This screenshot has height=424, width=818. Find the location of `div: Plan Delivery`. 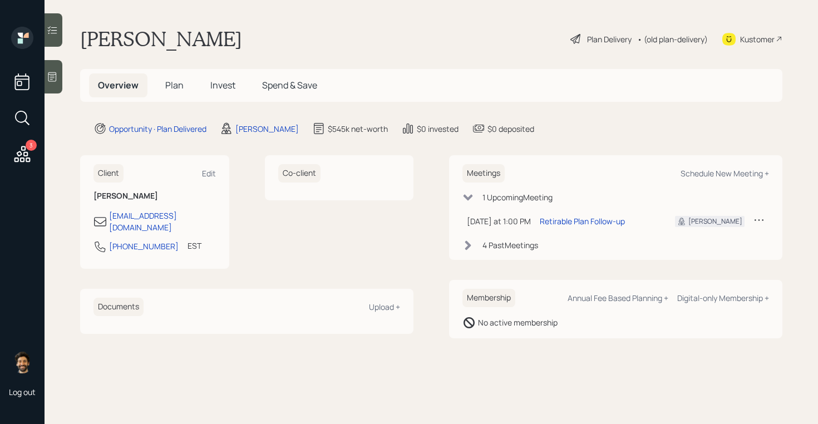

div: Plan Delivery is located at coordinates (610, 39).